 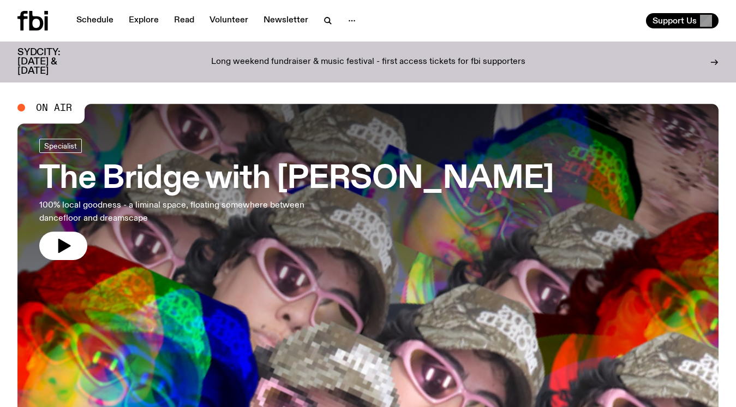 I want to click on span: On Air, so click(x=54, y=108).